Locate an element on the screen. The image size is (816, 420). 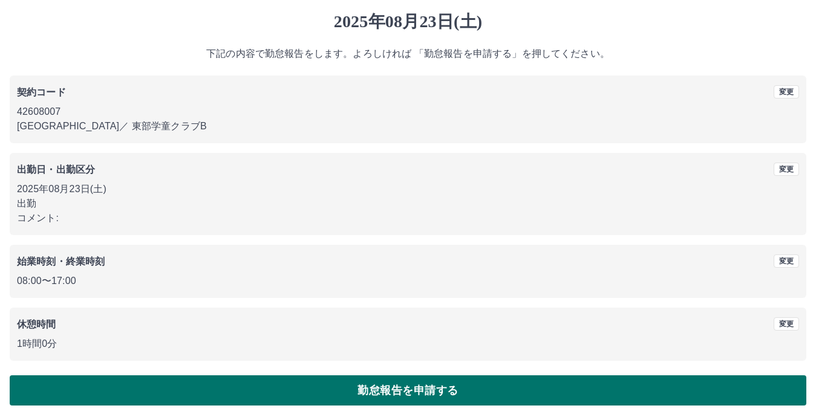
p: 2025年08月23日(土) is located at coordinates (408, 189).